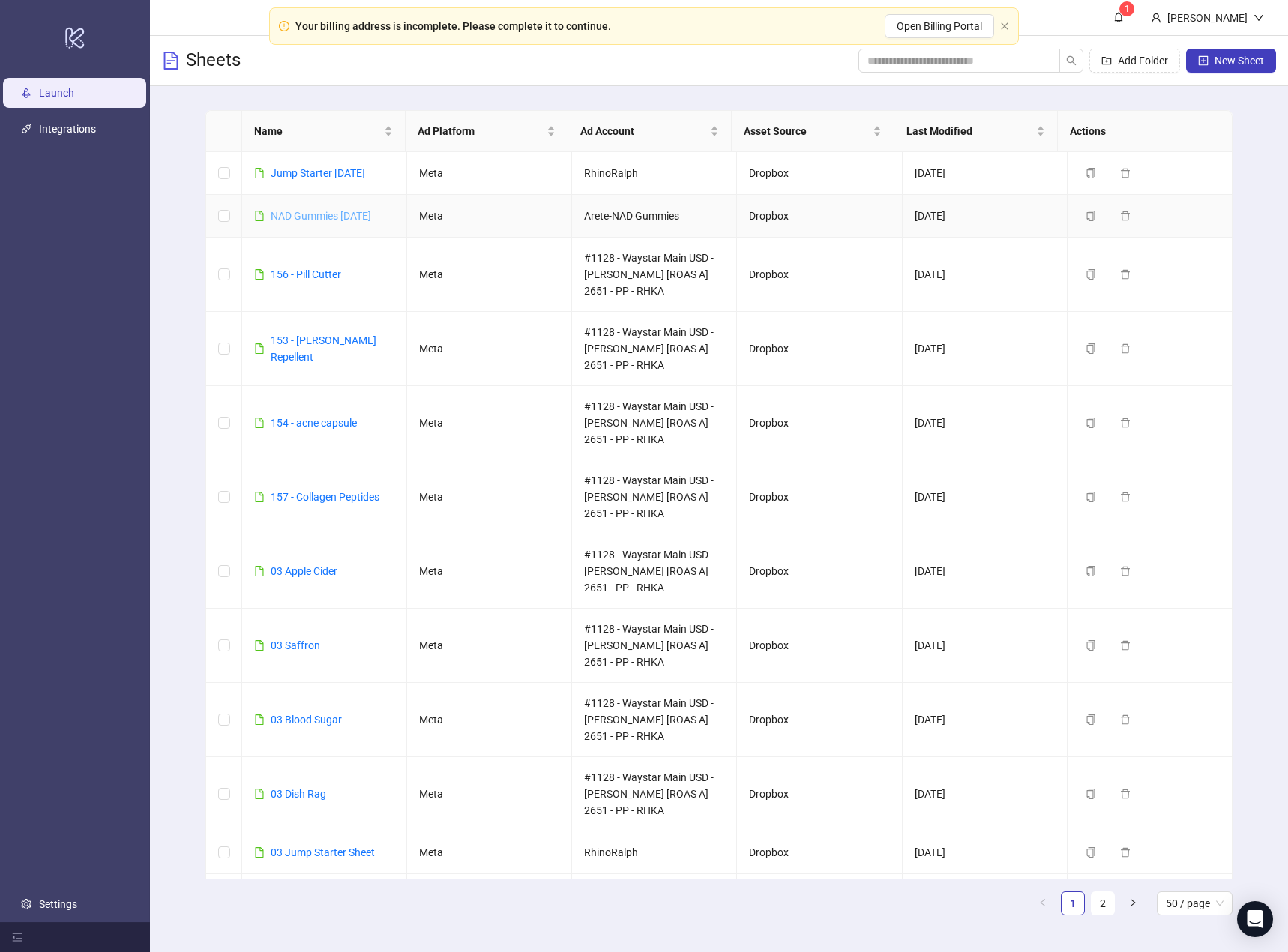  I want to click on span: 50 / page, so click(1194, 903).